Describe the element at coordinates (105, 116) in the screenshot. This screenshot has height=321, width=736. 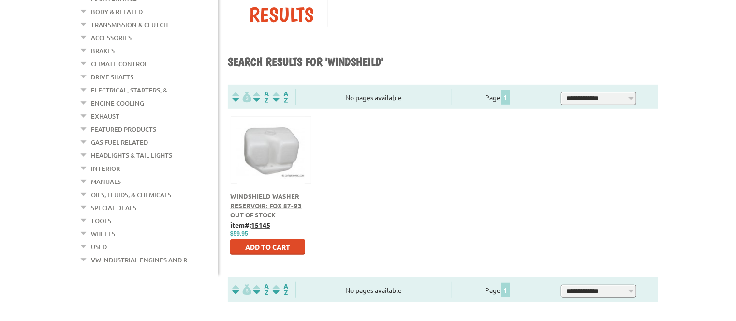
I see `a: Exhaust` at that location.